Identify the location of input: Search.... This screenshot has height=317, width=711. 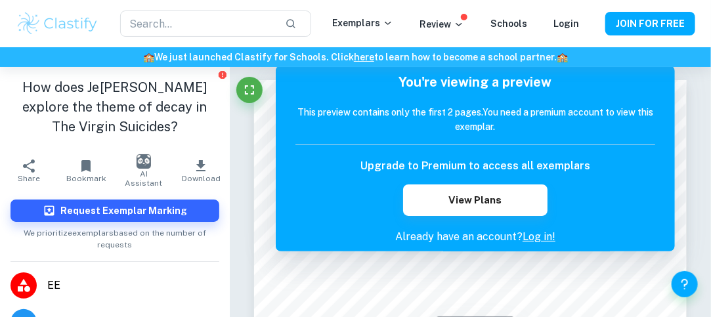
(197, 24).